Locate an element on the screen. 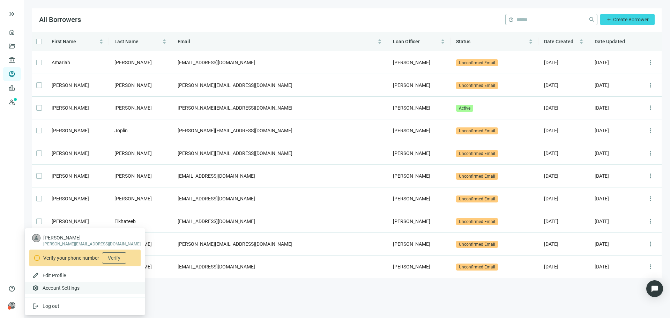  span: settings is located at coordinates (36, 288).